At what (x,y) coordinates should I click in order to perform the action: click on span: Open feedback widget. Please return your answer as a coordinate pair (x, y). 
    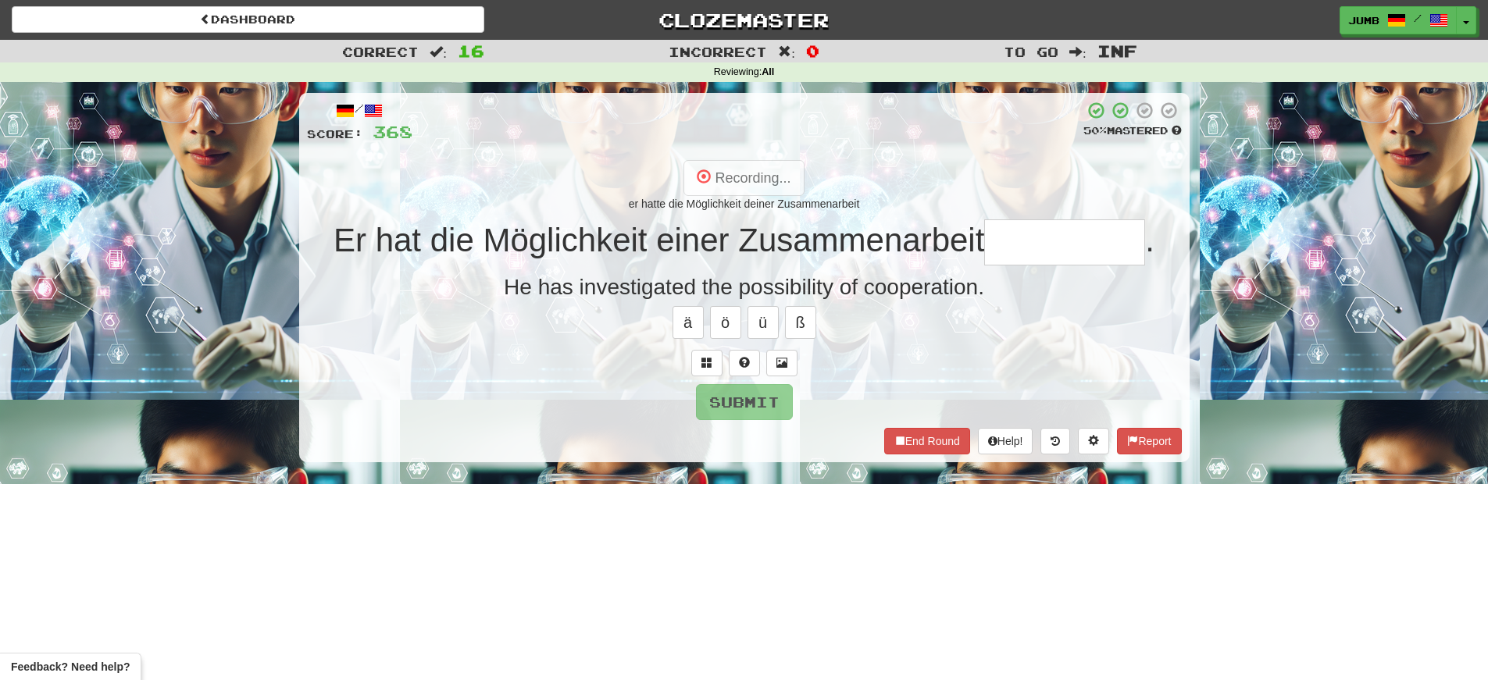
    Looking at the image, I should click on (70, 667).